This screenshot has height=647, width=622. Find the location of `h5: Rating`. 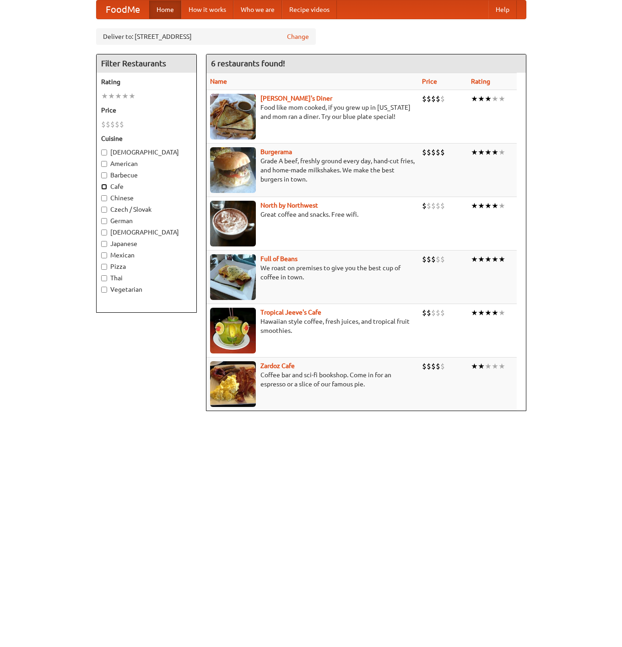

h5: Rating is located at coordinates (146, 82).